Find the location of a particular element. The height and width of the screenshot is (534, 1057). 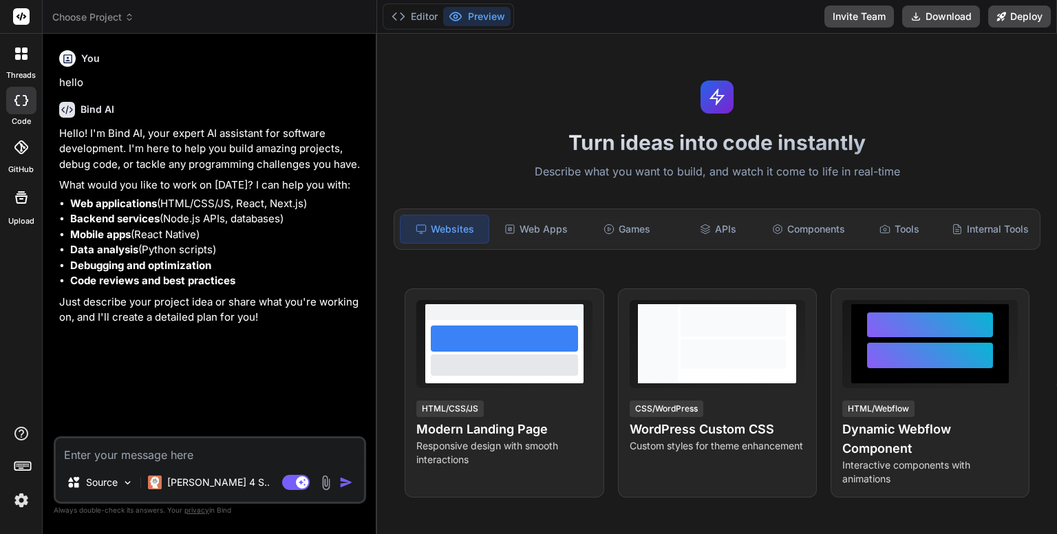

label: GitHub is located at coordinates (21, 169).